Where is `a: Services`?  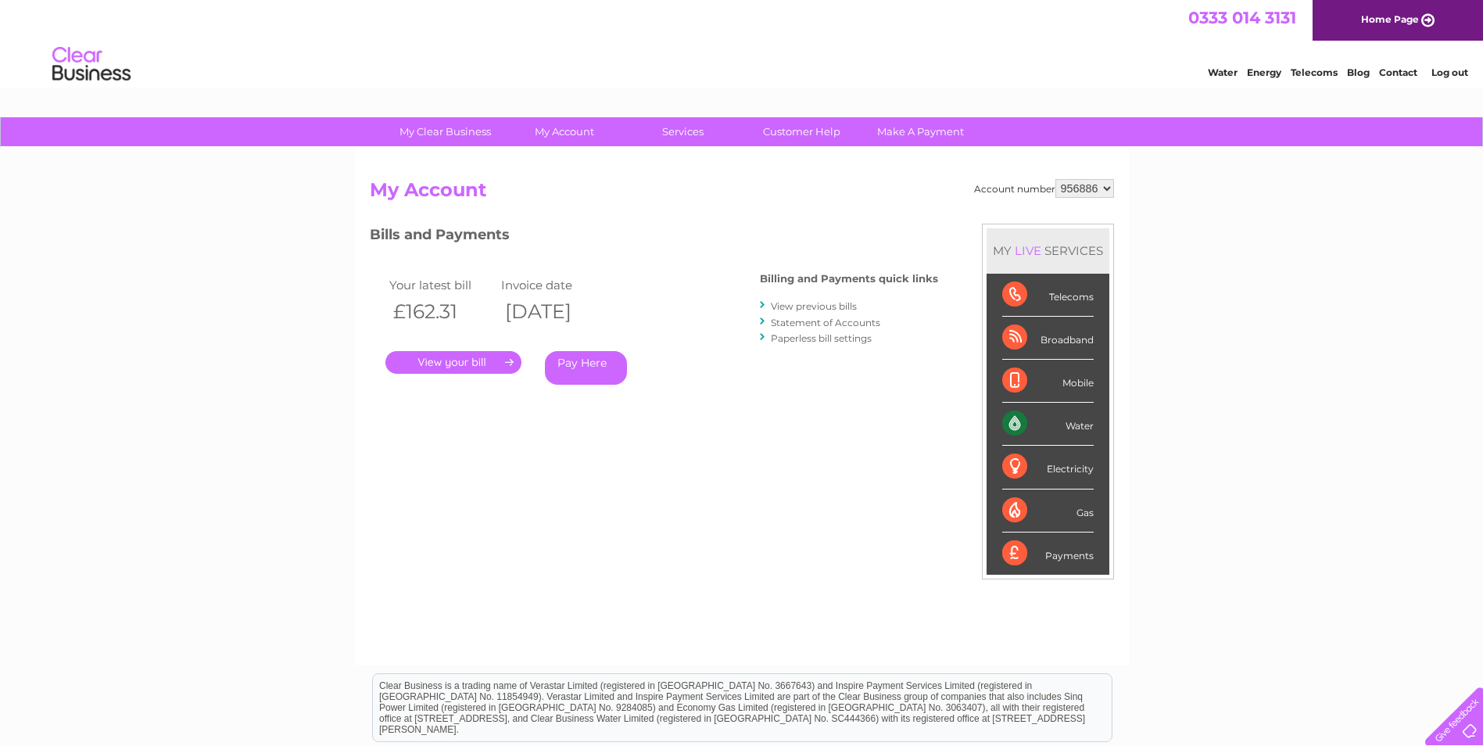 a: Services is located at coordinates (683, 131).